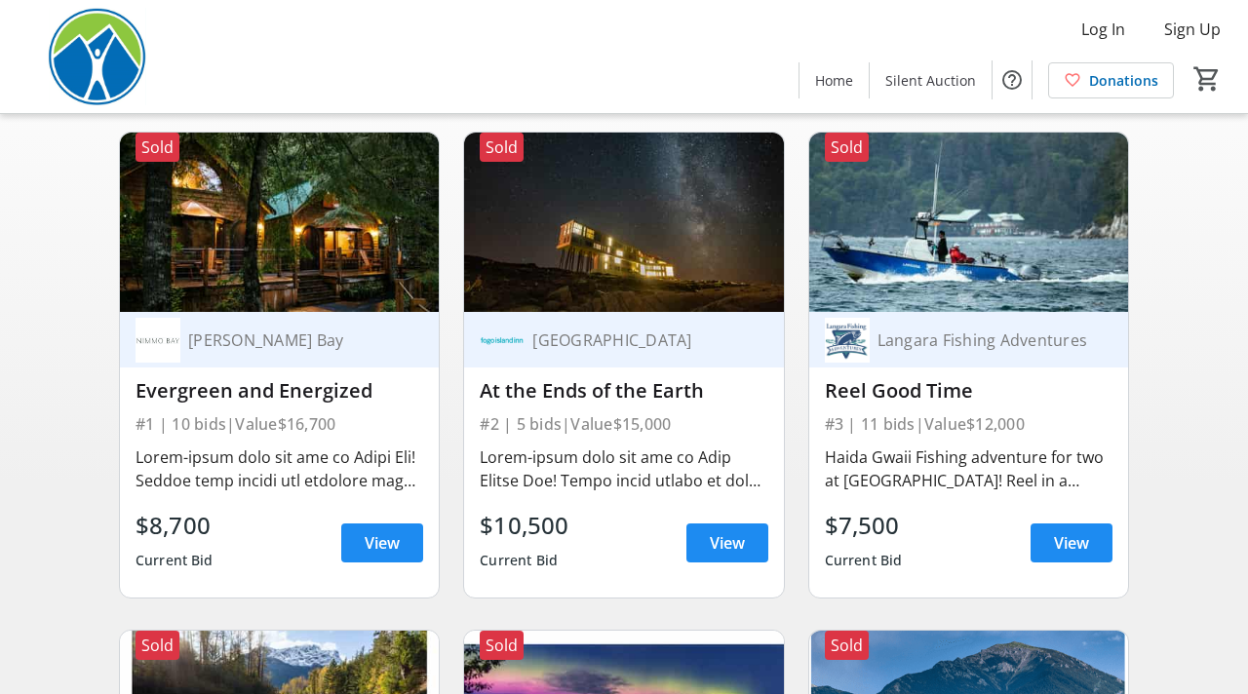  What do you see at coordinates (279, 469) in the screenshot?
I see `div: Lorem-ipsum dolo sit ame co Adipi Eli! Seddoe temp incidi utl etdolore mag aliq enimad mi v quisn...` at bounding box center [279, 469].